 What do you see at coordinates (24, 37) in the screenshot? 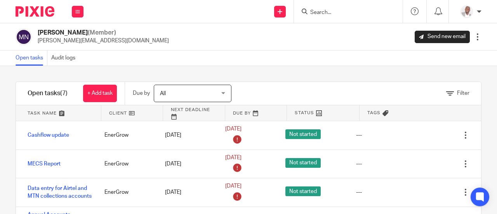
I see `img: svg%3E` at bounding box center [24, 37].